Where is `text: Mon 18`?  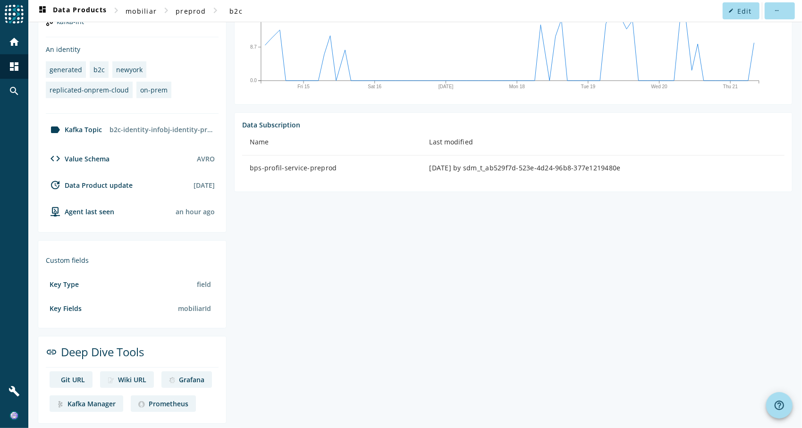
text: Mon 18 is located at coordinates (518, 86).